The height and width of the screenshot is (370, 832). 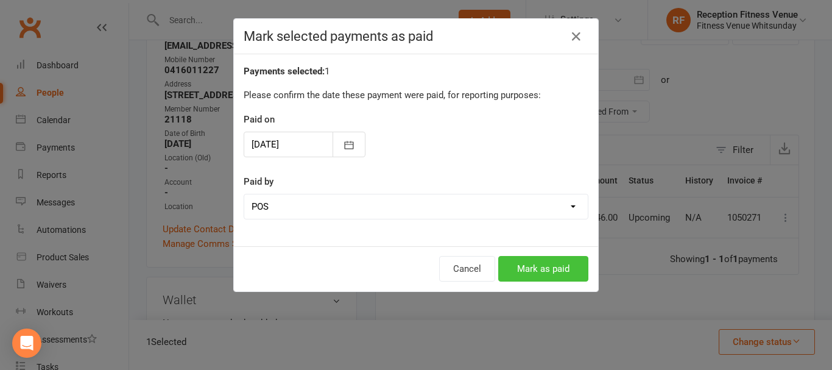 What do you see at coordinates (258, 181) in the screenshot?
I see `label: Paid by` at bounding box center [258, 181].